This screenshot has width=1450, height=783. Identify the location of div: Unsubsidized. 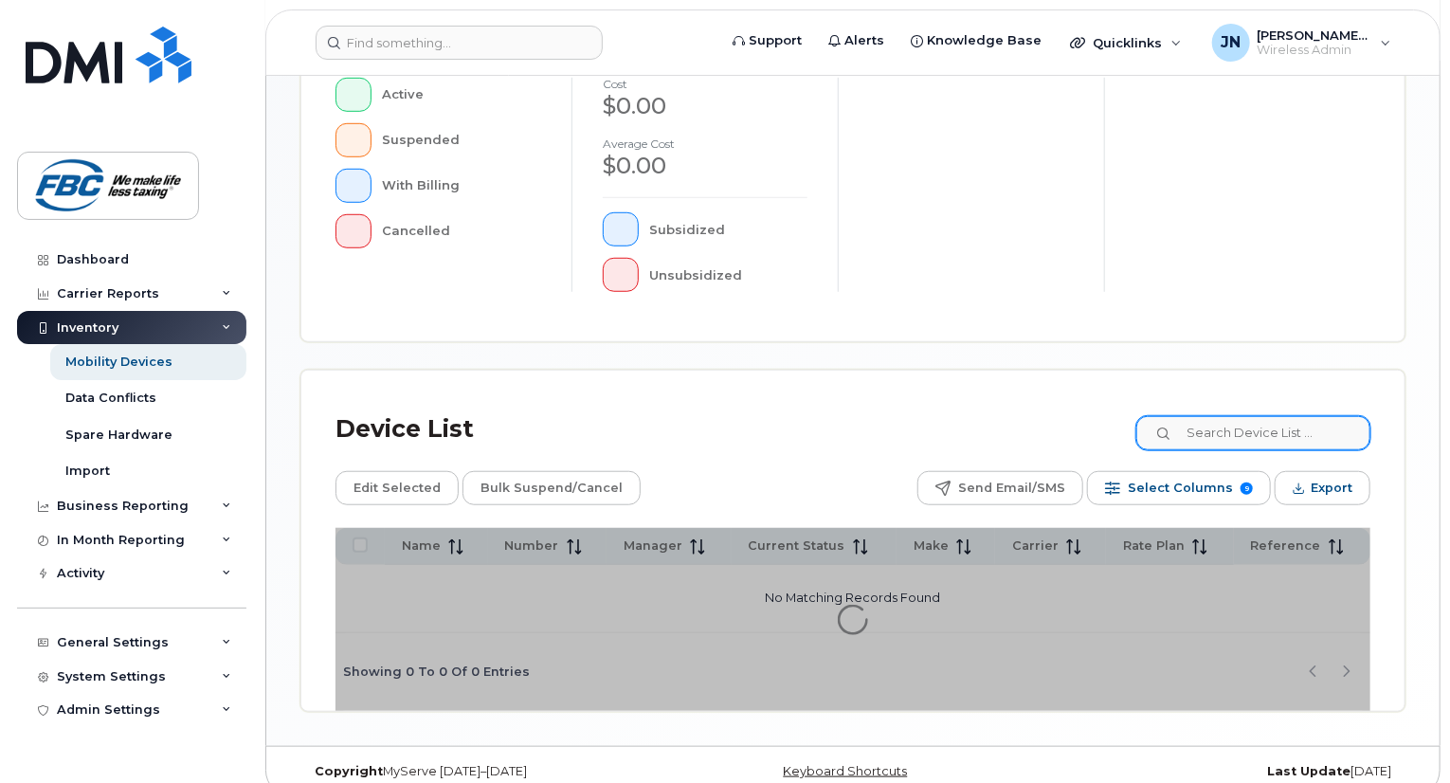
(729, 275).